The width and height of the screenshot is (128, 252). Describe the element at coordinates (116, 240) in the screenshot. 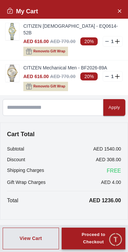

I see `div: Chat Widget` at that location.